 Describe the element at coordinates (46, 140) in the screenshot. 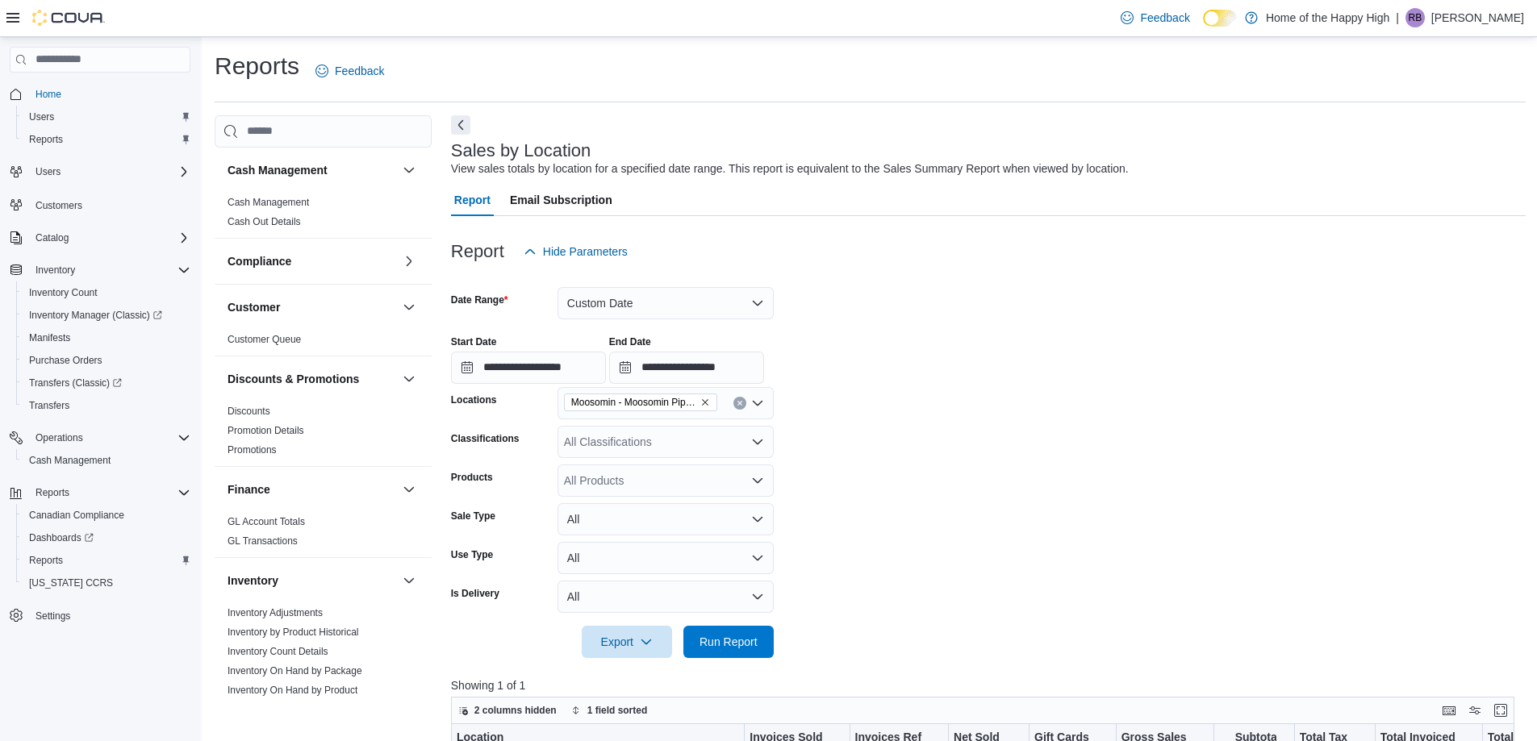

I see `a: Reports` at that location.